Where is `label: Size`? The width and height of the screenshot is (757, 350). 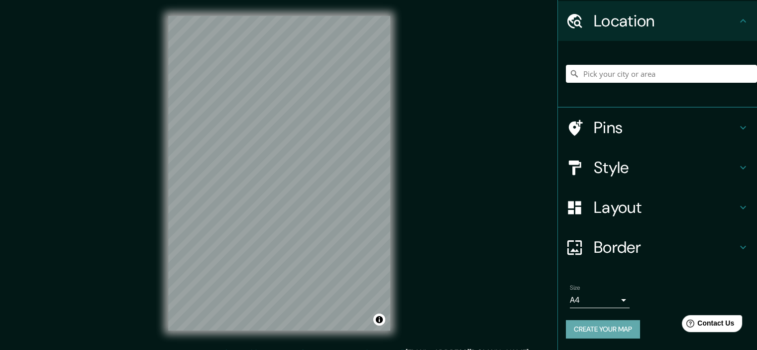 label: Size is located at coordinates (575, 287).